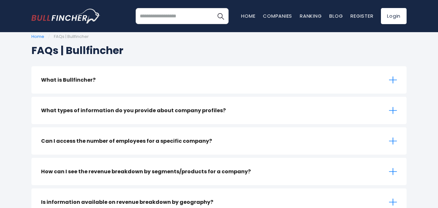 The image size is (438, 208). Describe the element at coordinates (126, 141) in the screenshot. I see `h3: Can I access the number of employees for a specific company?` at that location.